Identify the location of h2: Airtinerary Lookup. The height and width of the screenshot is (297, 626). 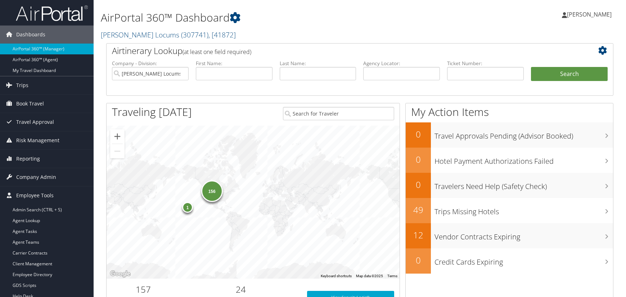
(339, 51).